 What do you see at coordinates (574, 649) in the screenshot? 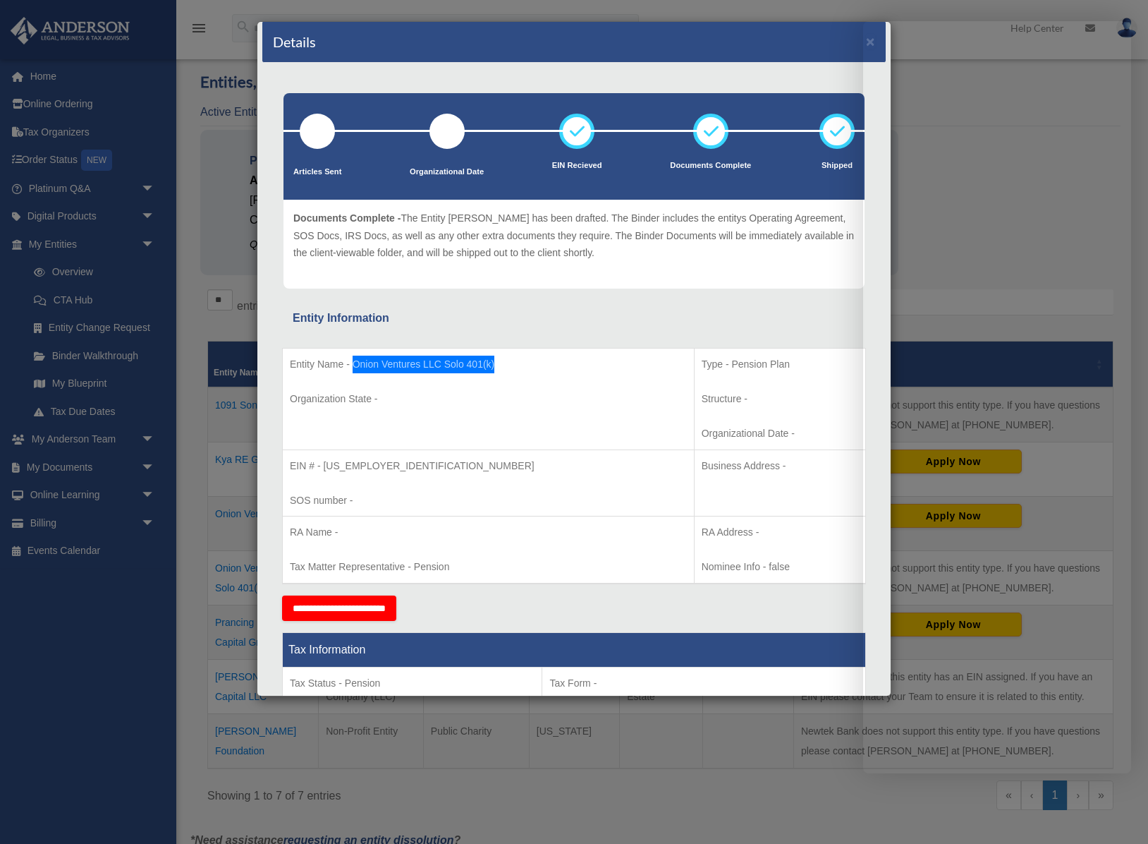
I see `th: Tax Information` at bounding box center [574, 649].